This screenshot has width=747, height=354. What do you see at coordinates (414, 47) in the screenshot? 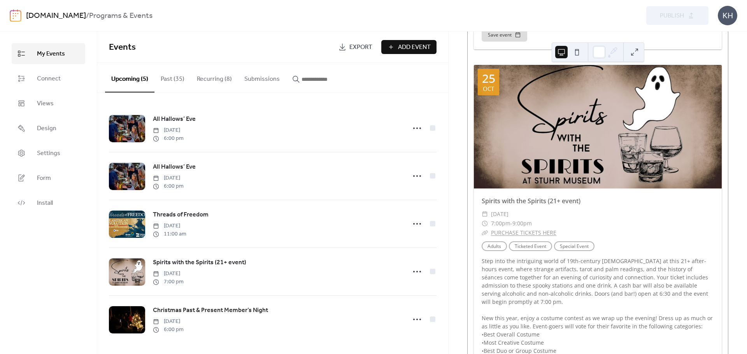
I see `span: Add Event` at bounding box center [414, 47].